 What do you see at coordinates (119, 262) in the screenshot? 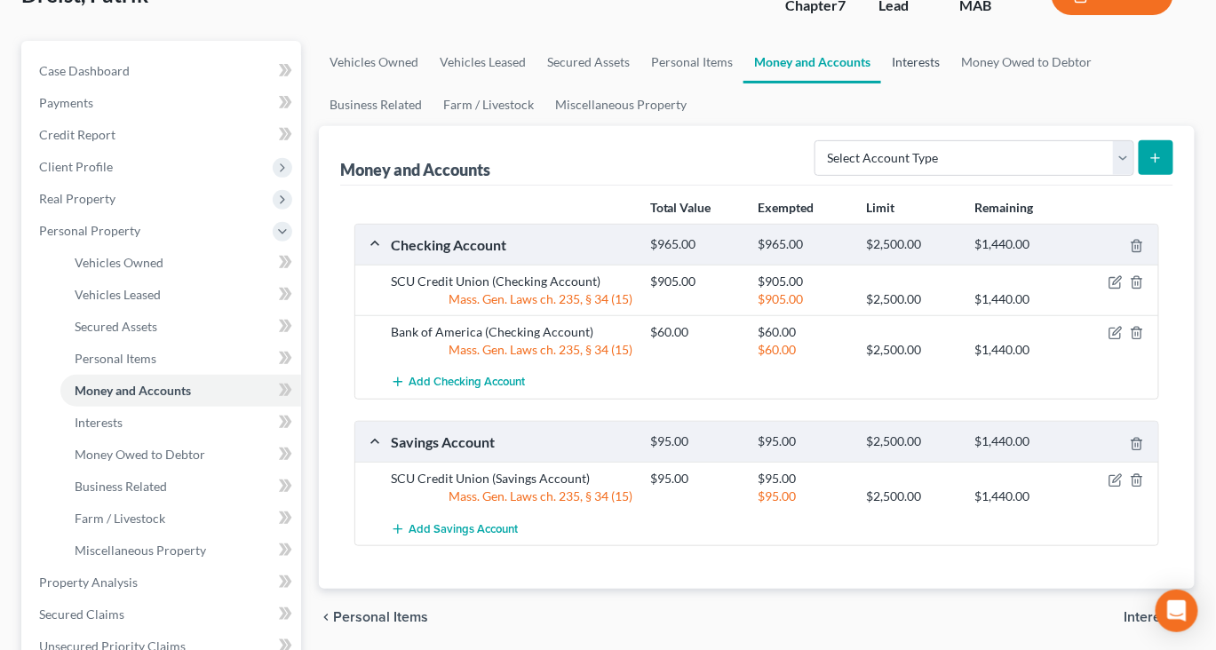
I see `span: Vehicles Owned` at bounding box center [119, 262].